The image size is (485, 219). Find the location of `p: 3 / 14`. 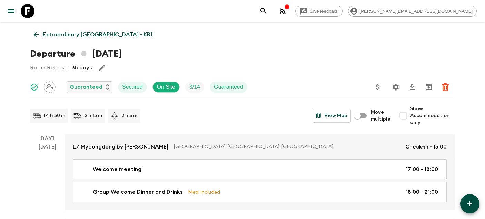

p: 3 / 14 is located at coordinates (194, 87).